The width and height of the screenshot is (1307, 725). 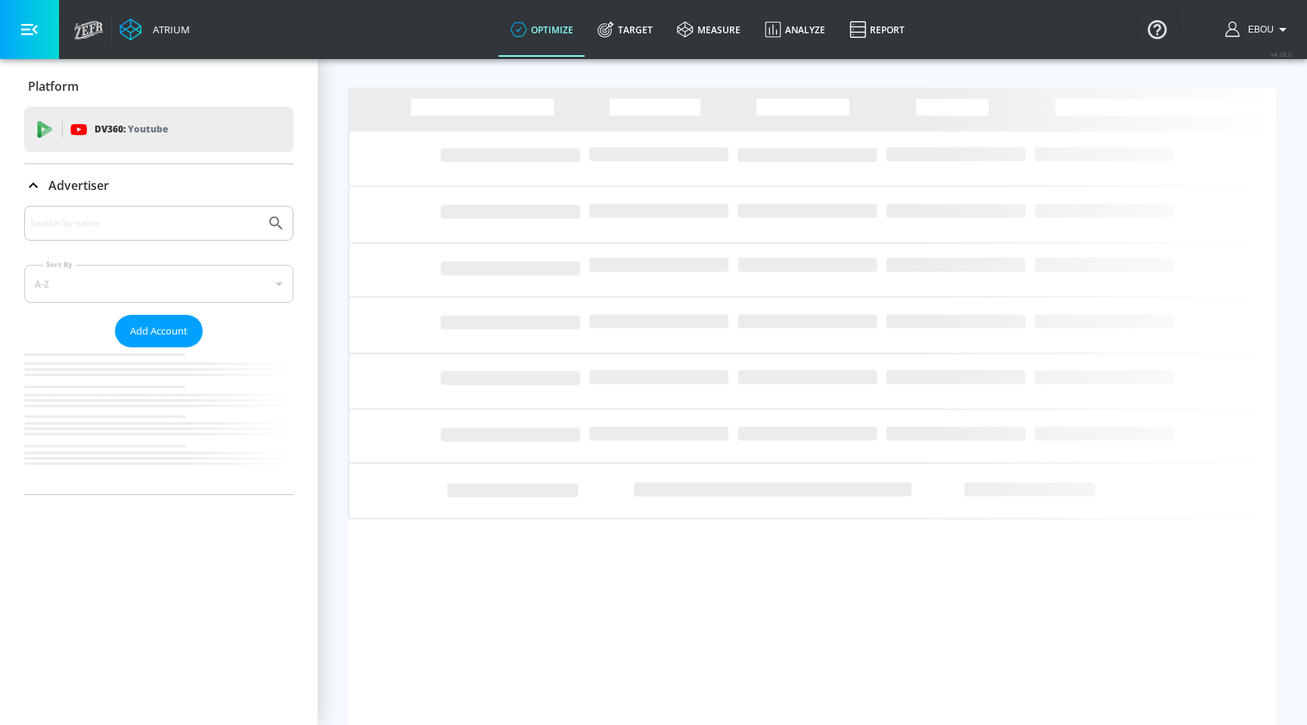 What do you see at coordinates (159, 284) in the screenshot?
I see `div: A-Z` at bounding box center [159, 284].